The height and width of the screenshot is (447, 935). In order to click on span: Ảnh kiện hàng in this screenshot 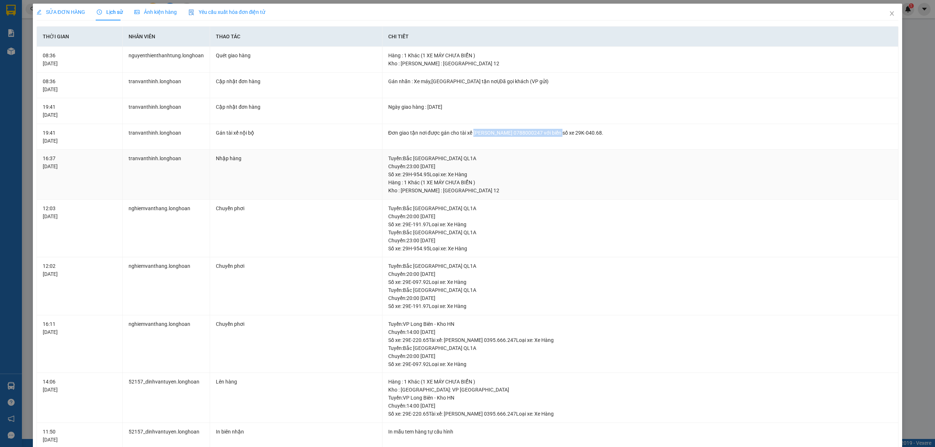, I will do `click(156, 12)`.